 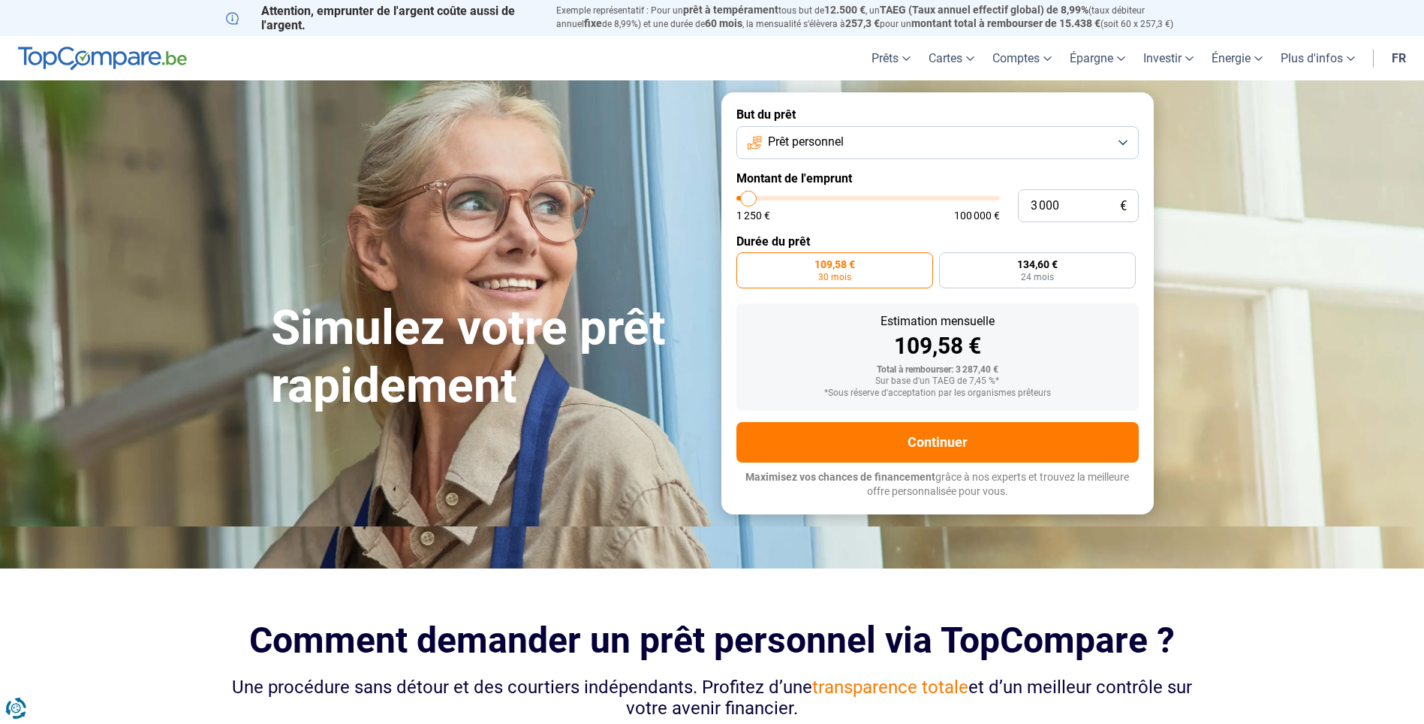 What do you see at coordinates (1237, 58) in the screenshot?
I see `a: Énergie` at bounding box center [1237, 58].